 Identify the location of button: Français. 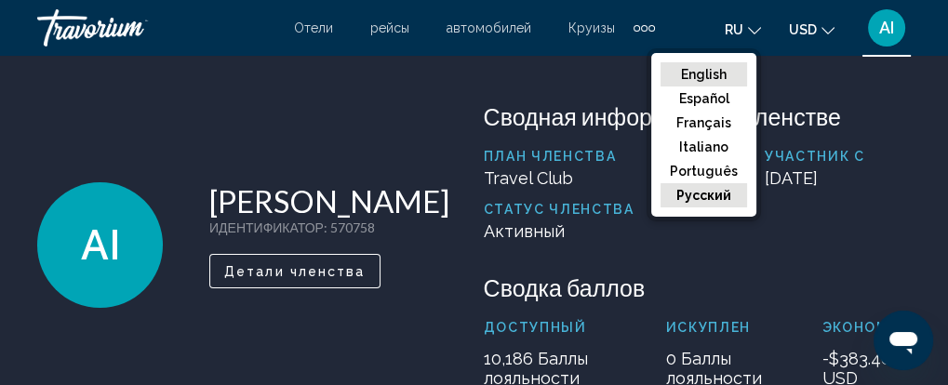
(704, 123).